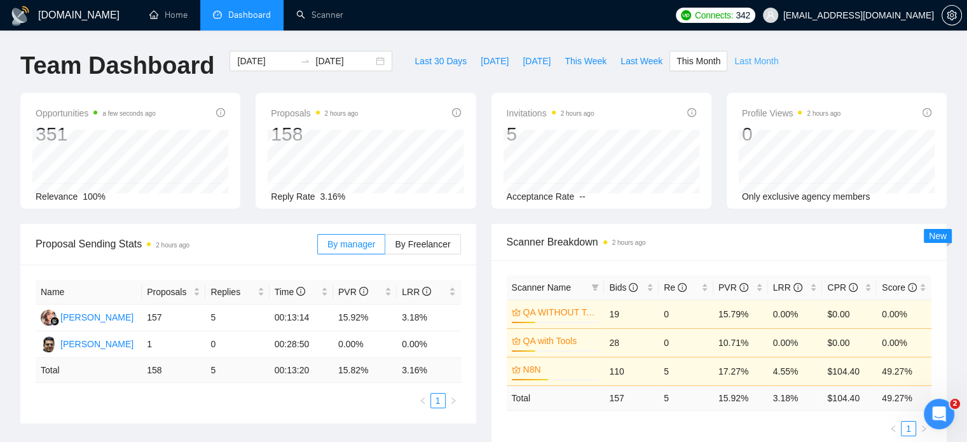 The image size is (967, 442). Describe the element at coordinates (305, 61) in the screenshot. I see `span: swap-right` at that location.